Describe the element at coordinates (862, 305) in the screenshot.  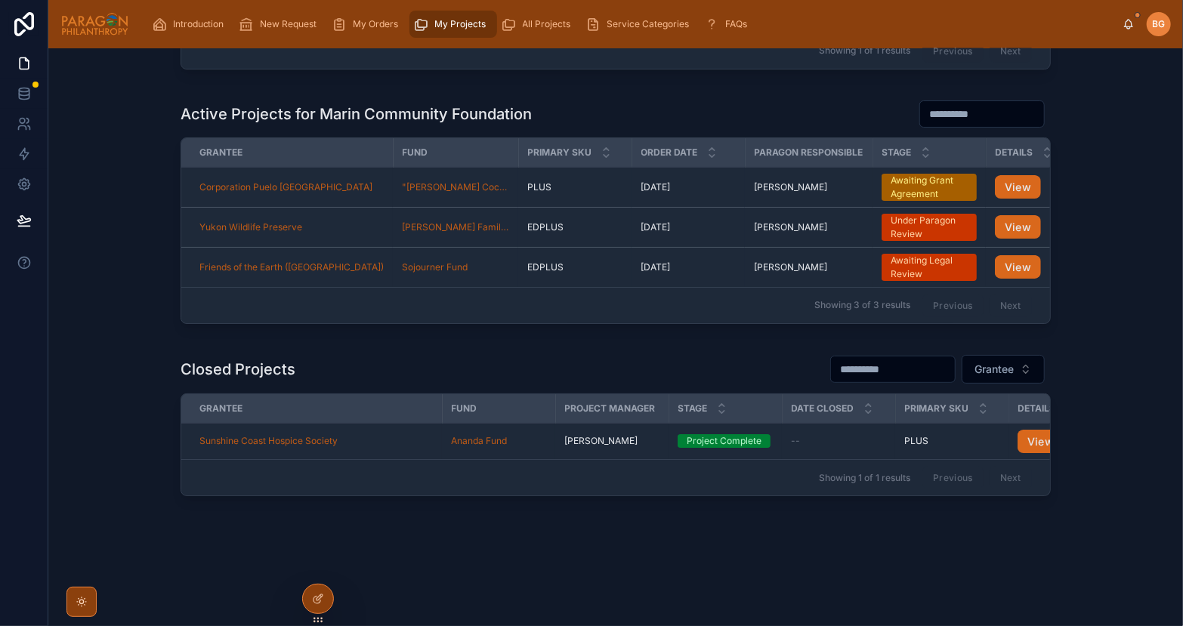
I see `span: Showing 3 of 3 results` at that location.